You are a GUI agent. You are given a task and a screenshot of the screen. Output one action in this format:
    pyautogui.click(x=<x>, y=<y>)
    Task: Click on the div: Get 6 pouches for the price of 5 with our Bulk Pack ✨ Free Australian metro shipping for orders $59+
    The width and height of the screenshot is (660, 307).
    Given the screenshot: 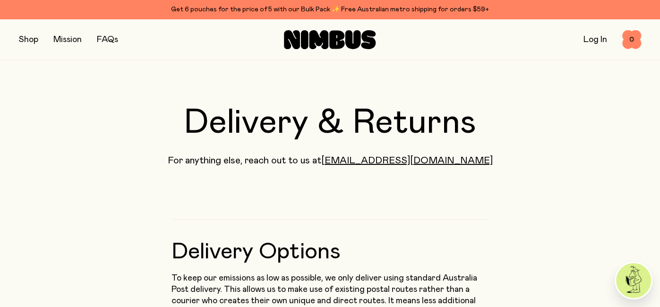 What is the action you would take?
    pyautogui.click(x=330, y=9)
    